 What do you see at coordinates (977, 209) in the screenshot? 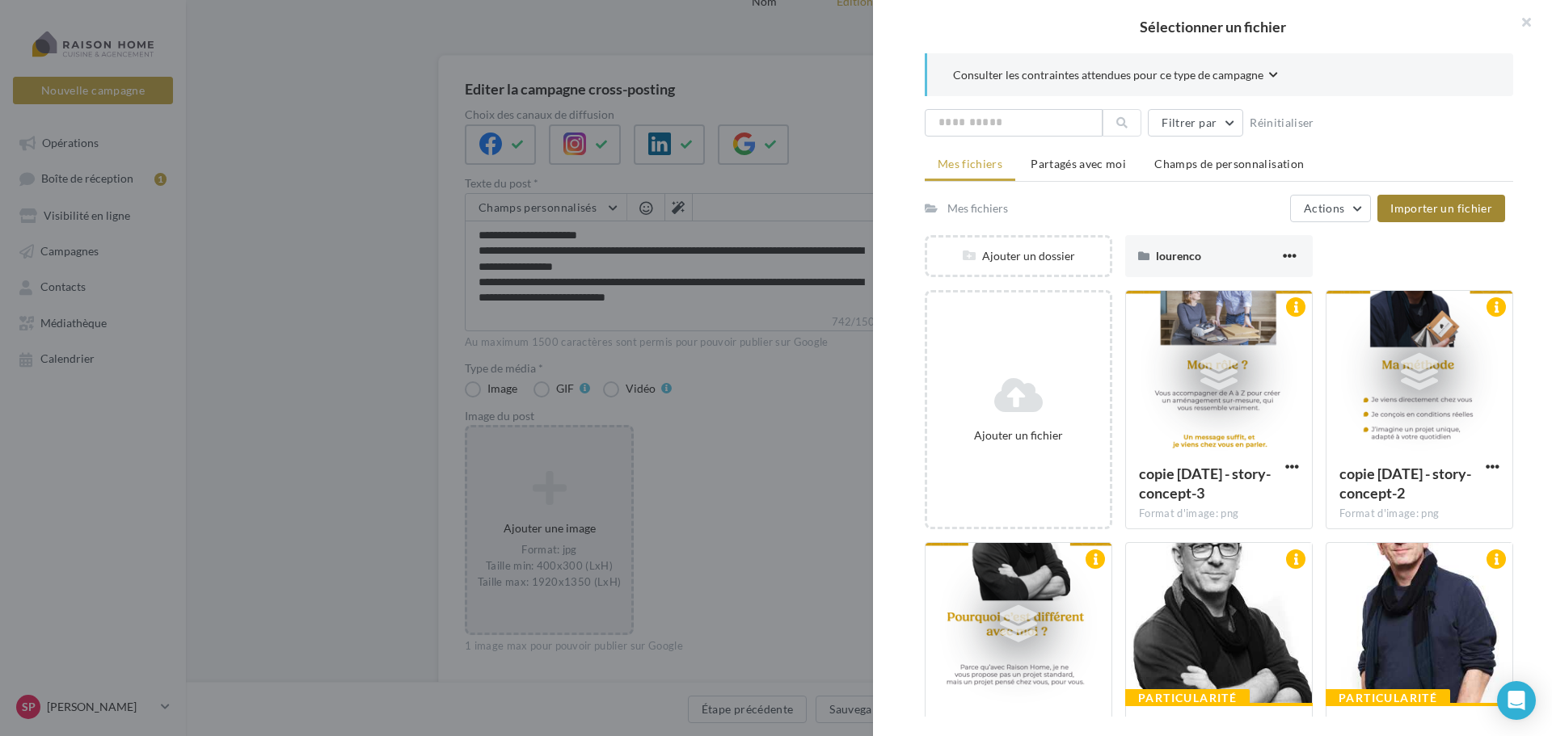
I see `div: Mes fichiers` at bounding box center [977, 209].